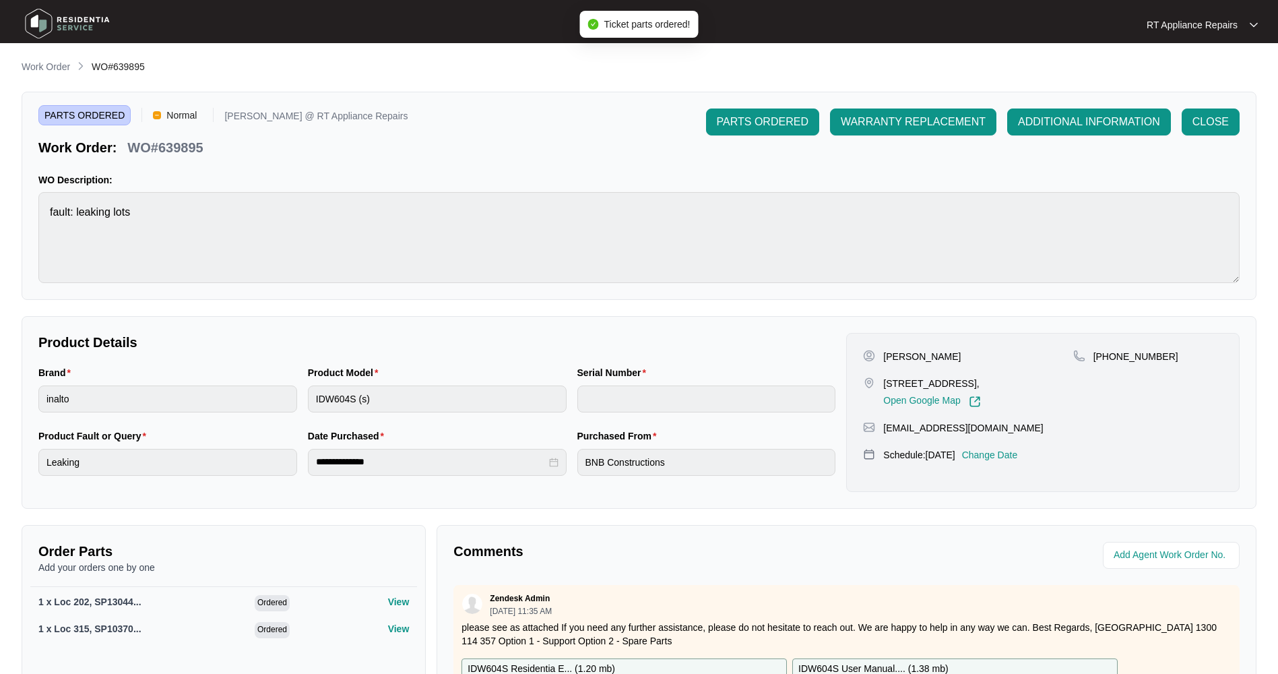 The height and width of the screenshot is (674, 1278). Describe the element at coordinates (975, 401) in the screenshot. I see `img: Link-External` at that location.